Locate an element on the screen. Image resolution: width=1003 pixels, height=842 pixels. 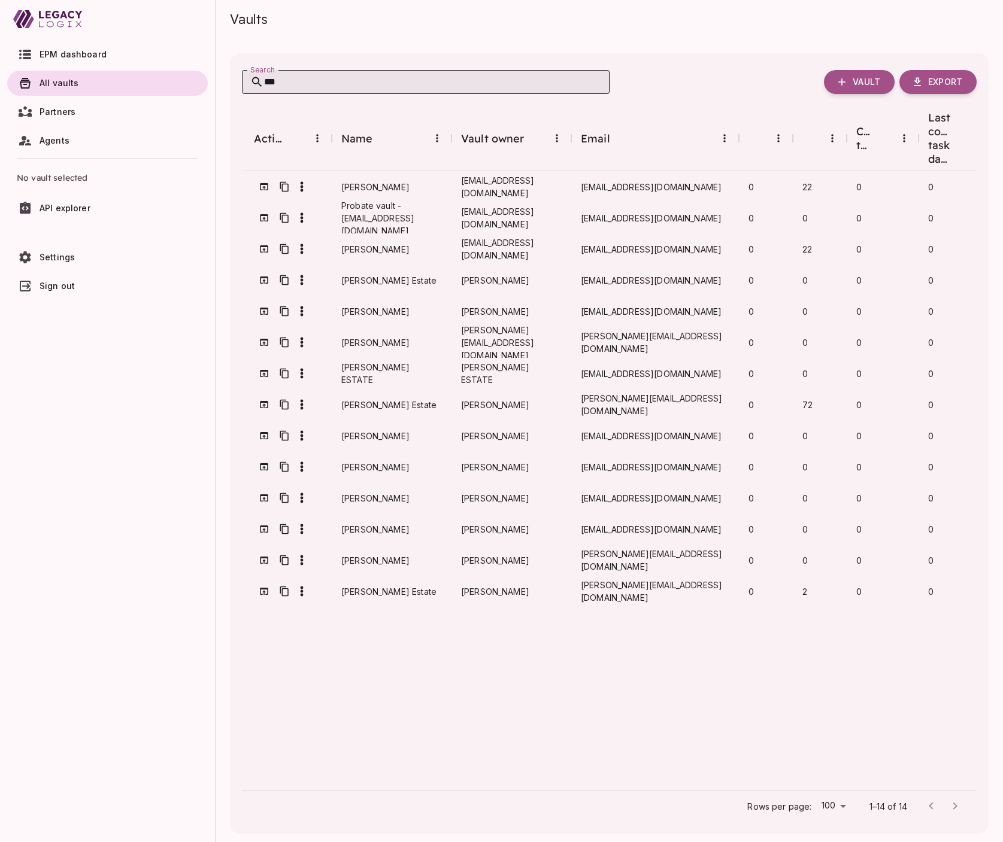
span: Vault is located at coordinates (866, 82).